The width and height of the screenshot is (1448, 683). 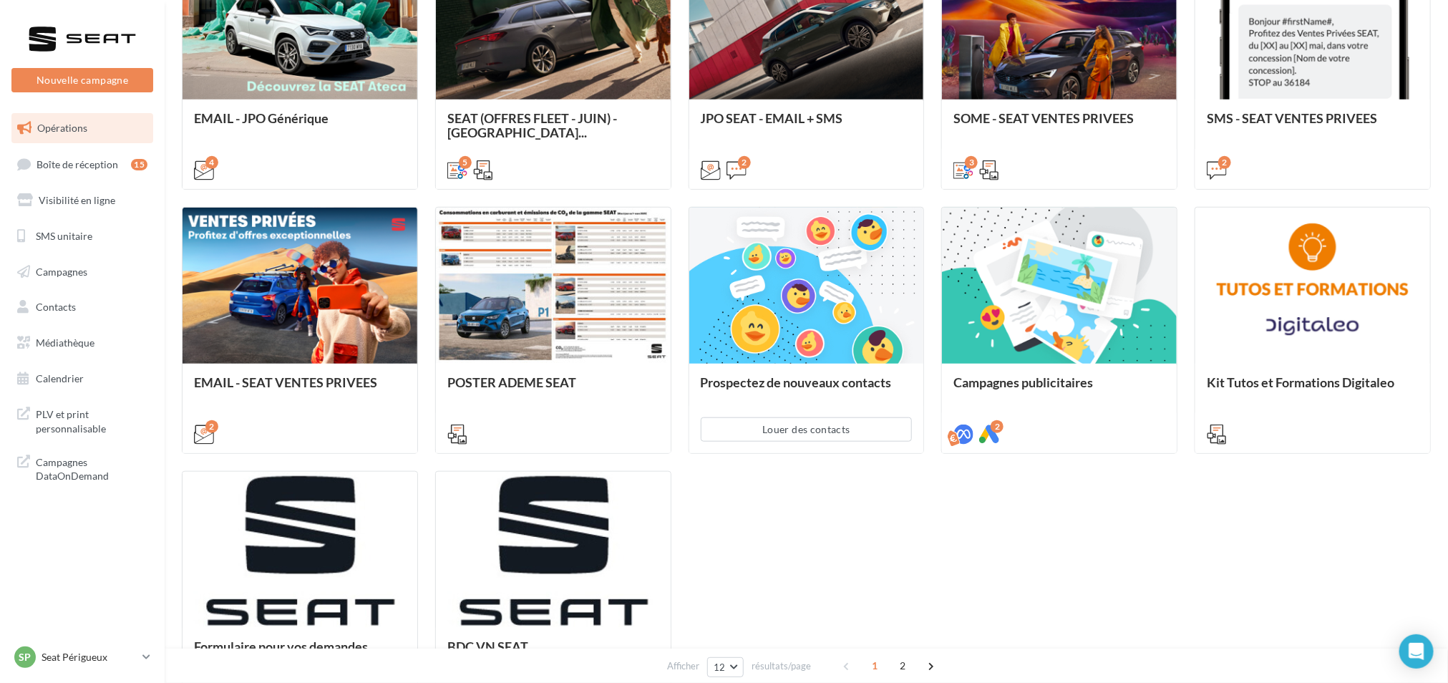 I want to click on button: Nouvelle campagne, so click(x=82, y=80).